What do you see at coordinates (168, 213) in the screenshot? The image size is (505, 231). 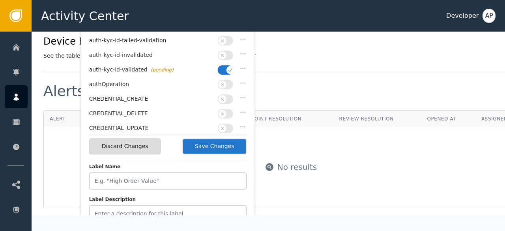 I see `input: Enter a description for this label` at bounding box center [168, 213].